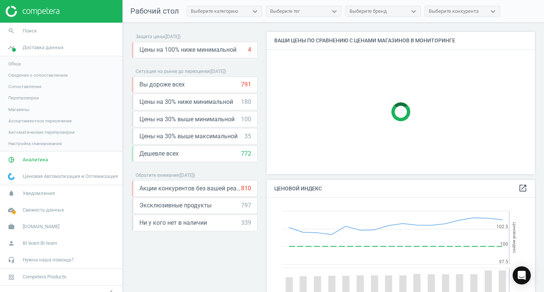  What do you see at coordinates (401, 189) in the screenshot?
I see `h4: Ценовой индекс` at bounding box center [401, 189].